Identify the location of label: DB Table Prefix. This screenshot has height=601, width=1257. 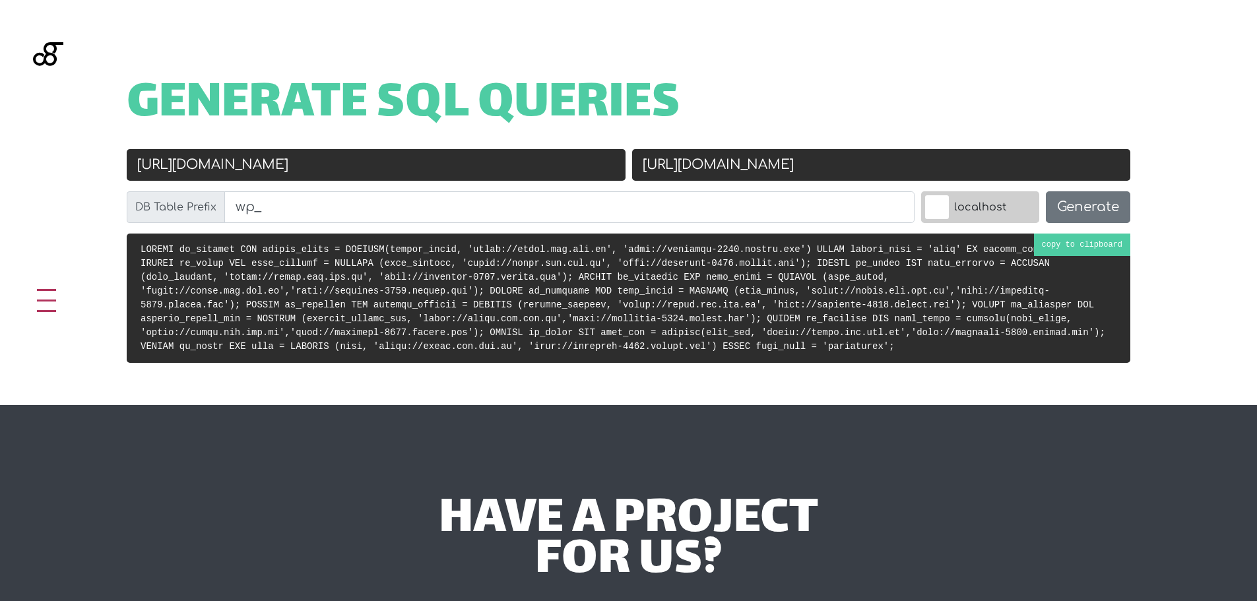
(175, 207).